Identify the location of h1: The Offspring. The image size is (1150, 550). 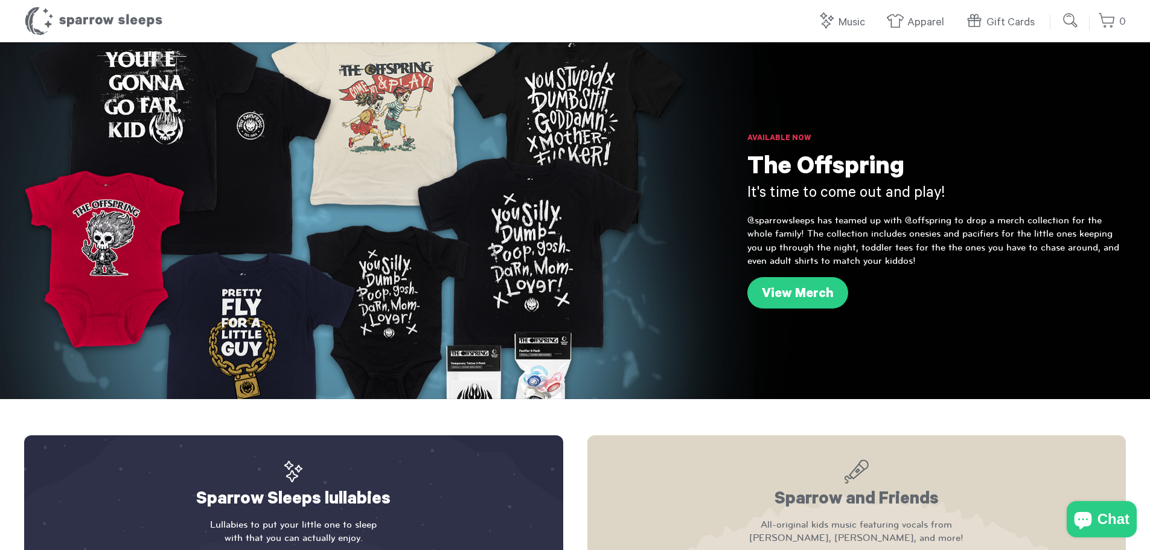
(936, 169).